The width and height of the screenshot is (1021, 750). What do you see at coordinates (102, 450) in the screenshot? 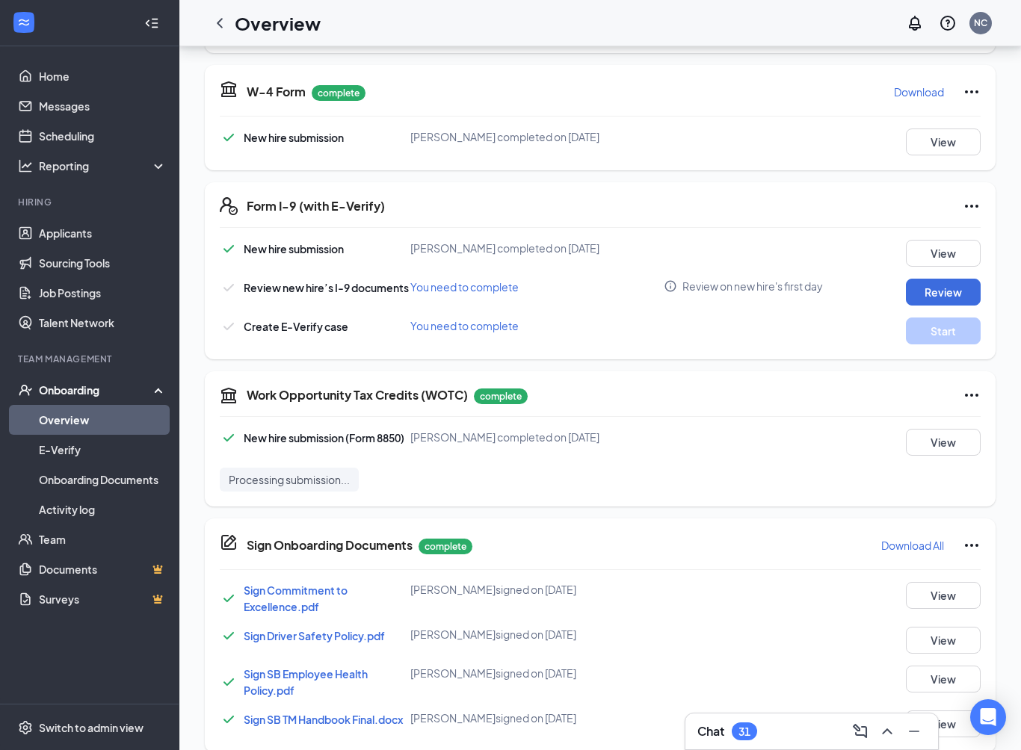
I see `a: E-Verify` at bounding box center [102, 450].